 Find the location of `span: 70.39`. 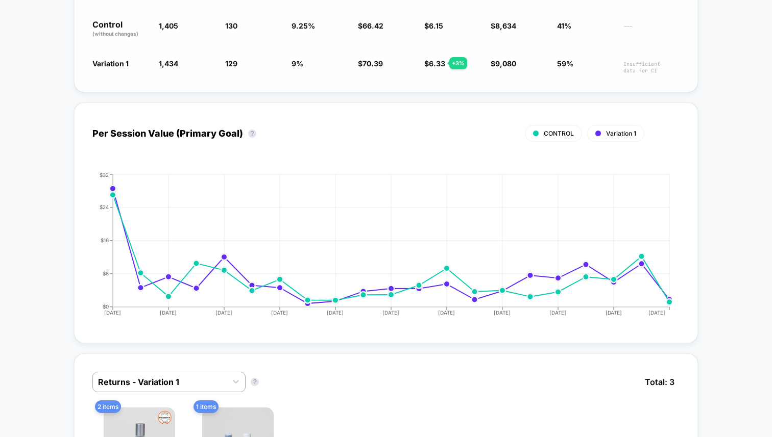

span: 70.39 is located at coordinates (373, 63).